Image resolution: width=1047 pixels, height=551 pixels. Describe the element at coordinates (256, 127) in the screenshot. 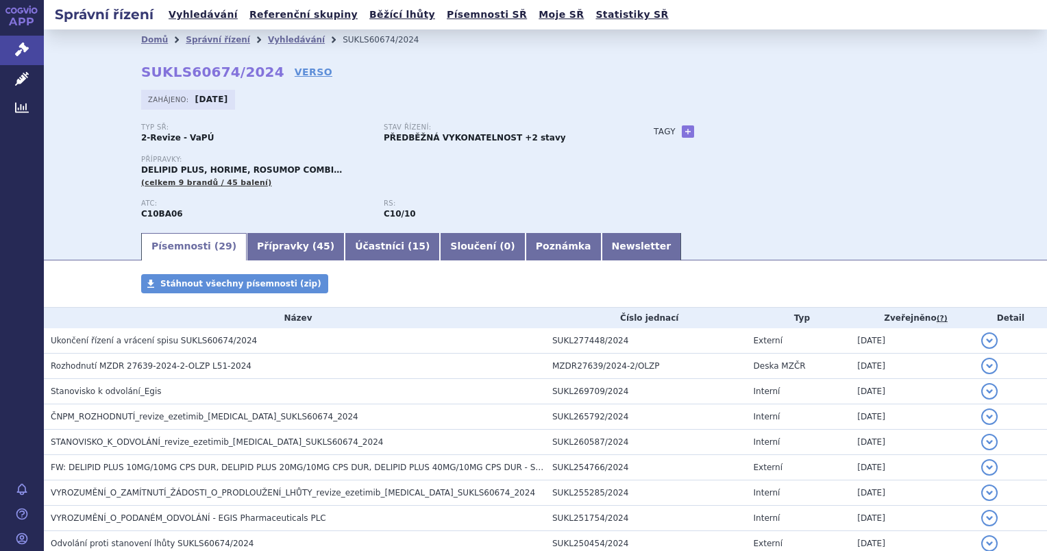

I see `p: Typ SŘ:` at that location.